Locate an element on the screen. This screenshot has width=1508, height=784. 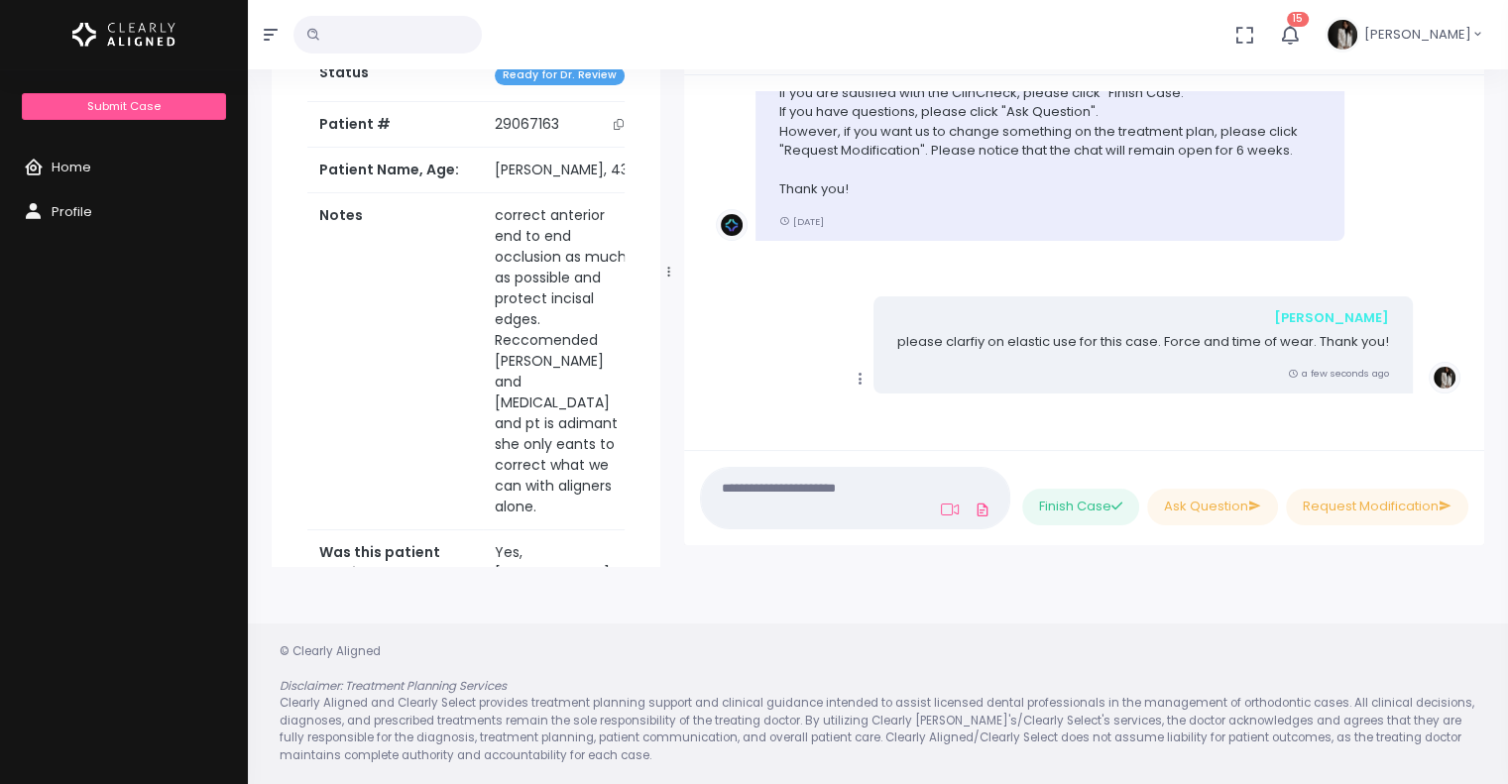
td: 29067163 is located at coordinates (563, 125).